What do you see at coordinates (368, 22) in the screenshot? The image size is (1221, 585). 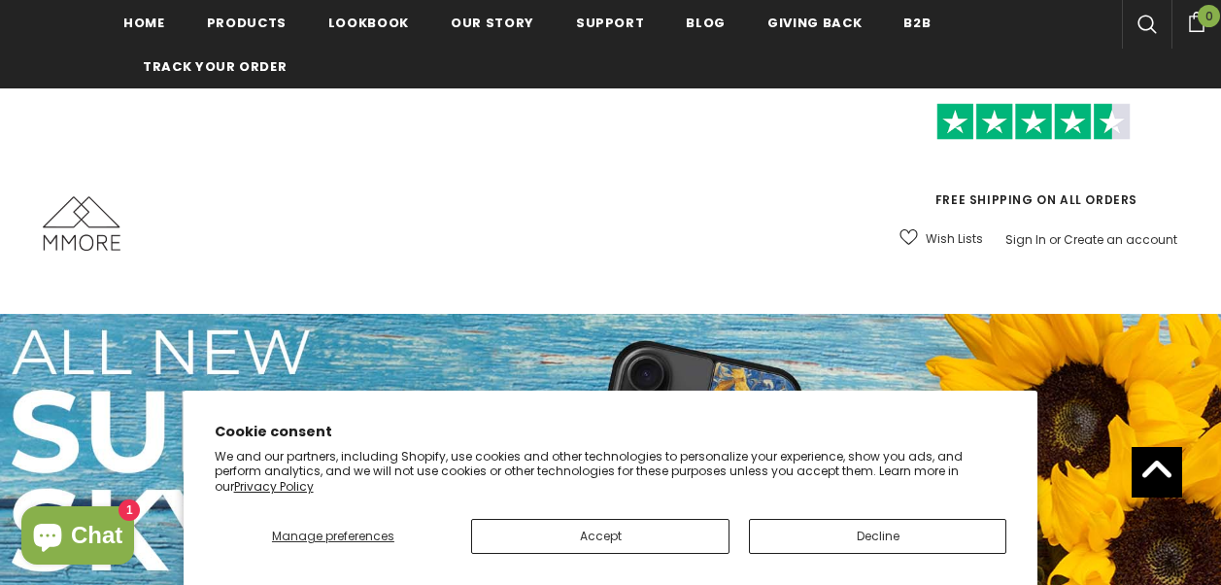 I see `span: Lookbook` at bounding box center [368, 22].